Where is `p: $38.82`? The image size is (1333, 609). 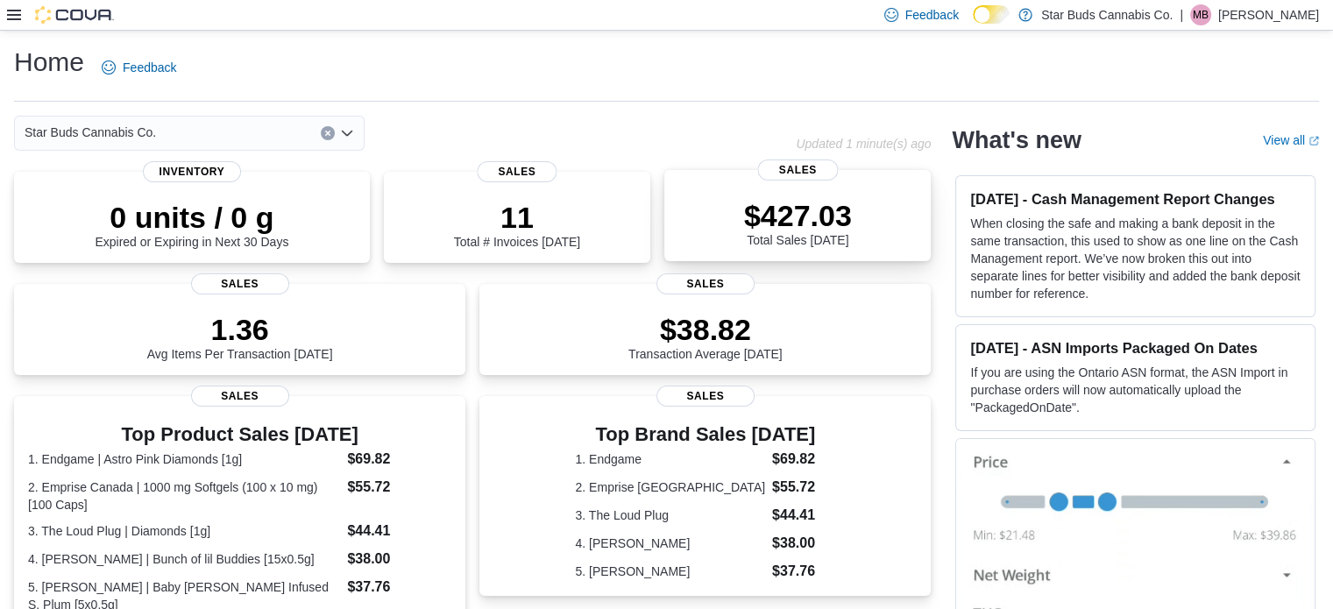
p: $38.82 is located at coordinates (705, 329).